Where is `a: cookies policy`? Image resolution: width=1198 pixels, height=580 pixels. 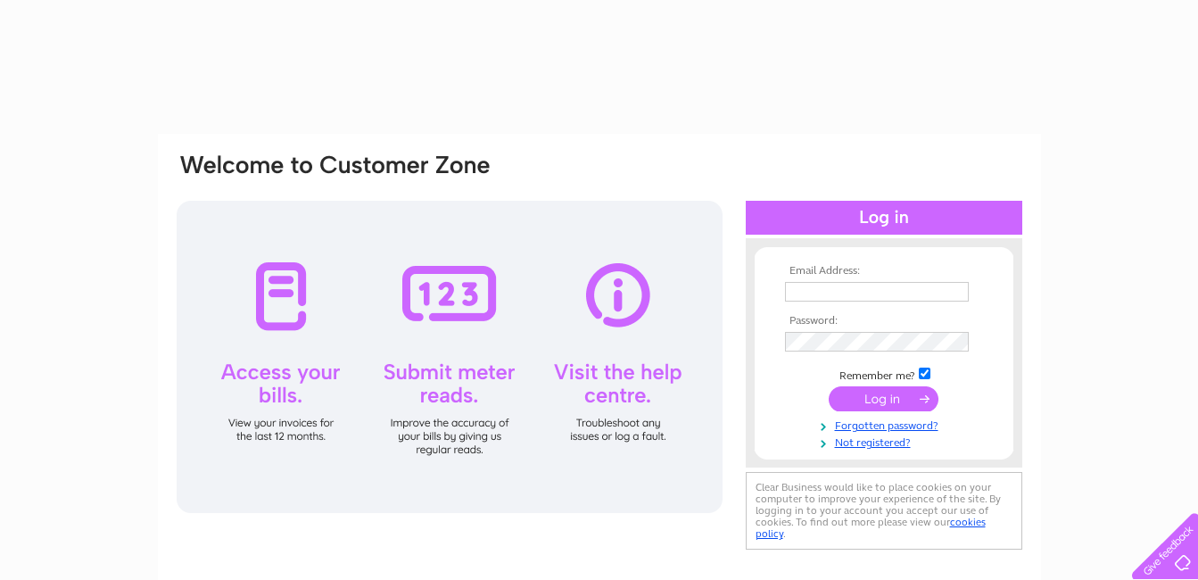
a: cookies policy is located at coordinates (870, 527).